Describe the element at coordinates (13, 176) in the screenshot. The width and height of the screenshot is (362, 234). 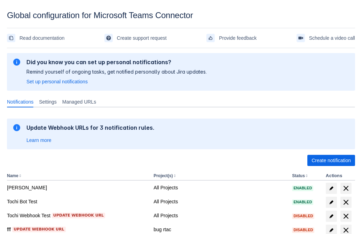
I see `button: Name` at that location.